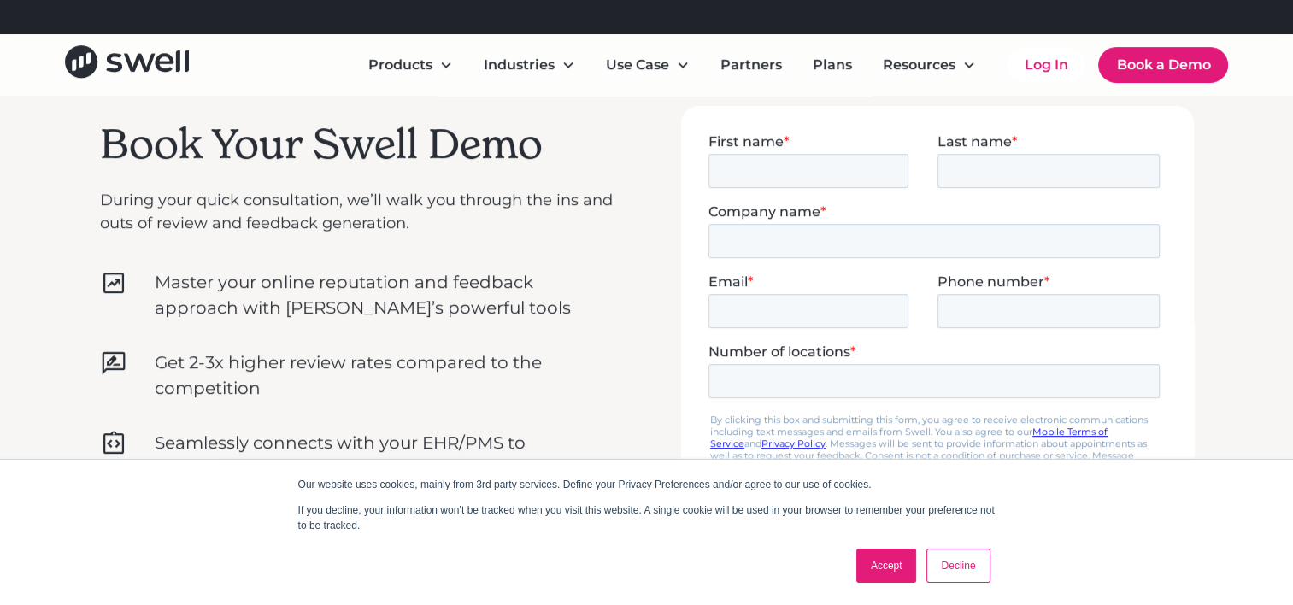  I want to click on a: Decline, so click(958, 566).